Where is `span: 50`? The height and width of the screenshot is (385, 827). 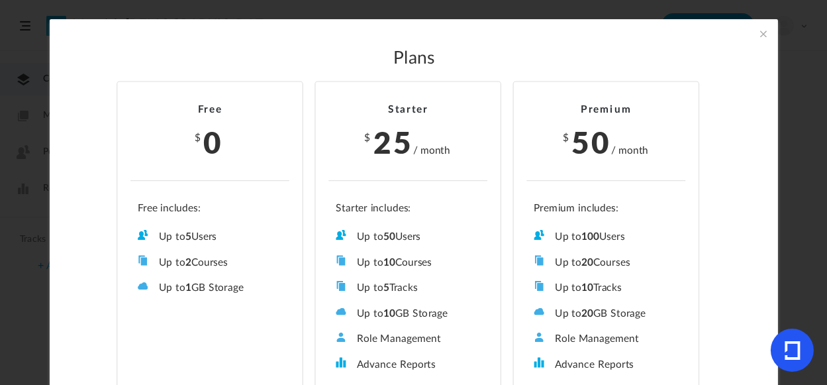 span: 50 is located at coordinates (591, 142).